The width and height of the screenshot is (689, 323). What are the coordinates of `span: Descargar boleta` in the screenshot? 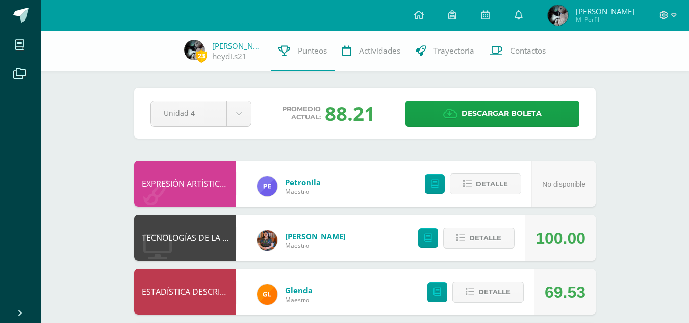 It's located at (501, 113).